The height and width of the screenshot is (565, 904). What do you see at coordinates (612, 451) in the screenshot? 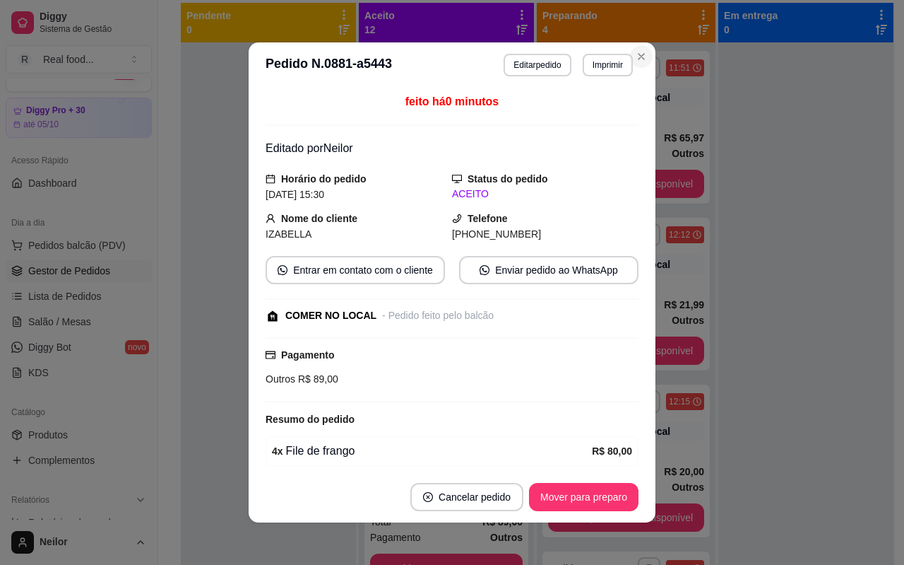
I see `strong: R$ 80,00` at bounding box center [612, 451].